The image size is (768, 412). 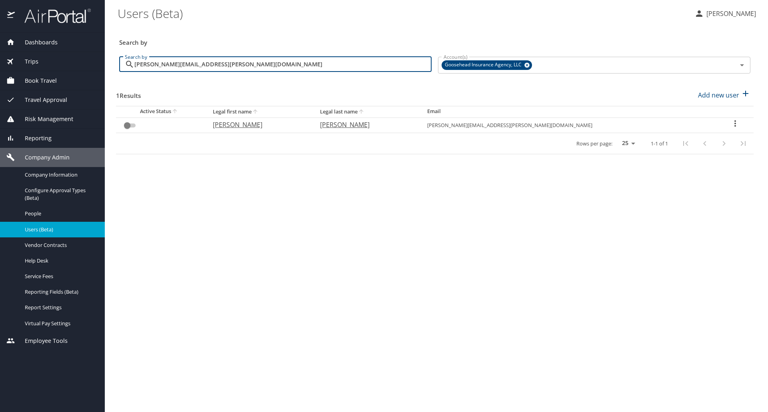 What do you see at coordinates (60, 261) in the screenshot?
I see `span: Help Desk` at bounding box center [60, 261].